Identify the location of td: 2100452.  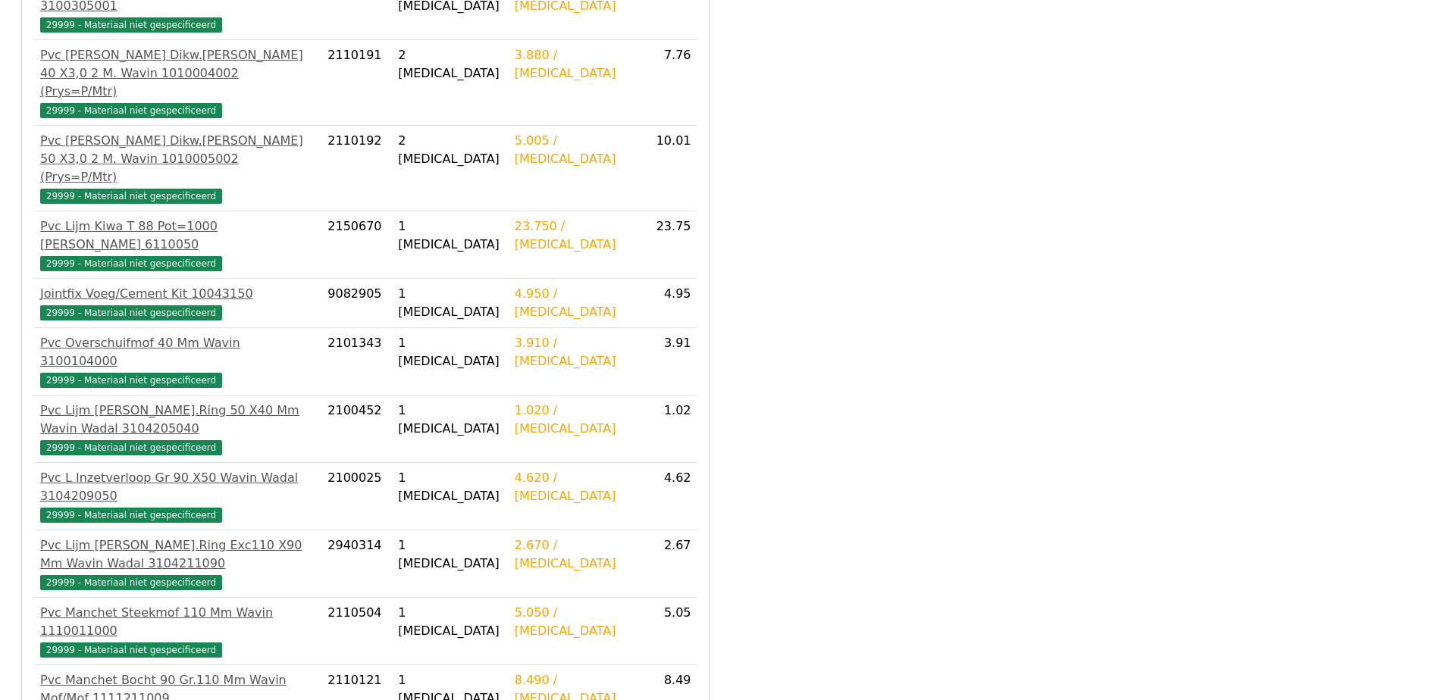
(356, 429).